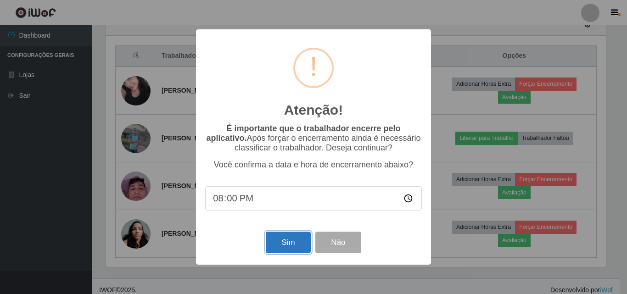 Image resolution: width=627 pixels, height=294 pixels. I want to click on button: Sim, so click(288, 242).